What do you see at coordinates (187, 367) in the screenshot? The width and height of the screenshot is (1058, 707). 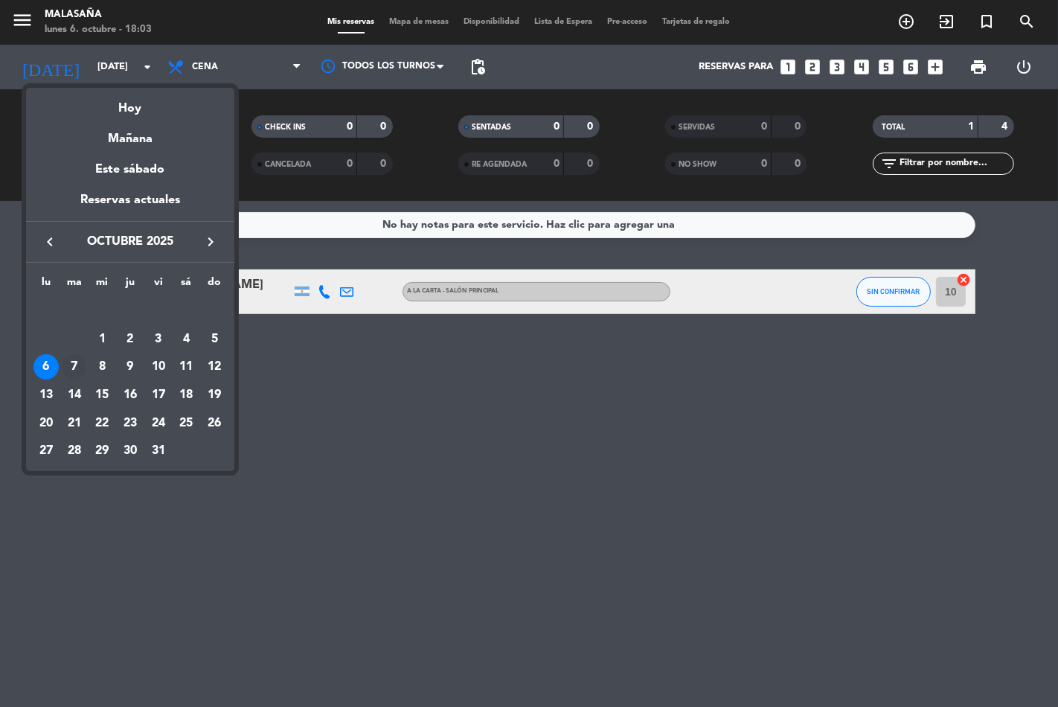 I see `td: 11 de octubre de 2025` at bounding box center [187, 367].